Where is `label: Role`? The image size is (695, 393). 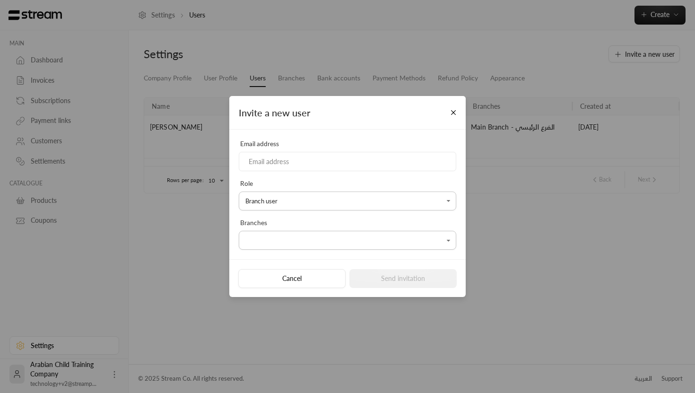 label: Role is located at coordinates (246, 183).